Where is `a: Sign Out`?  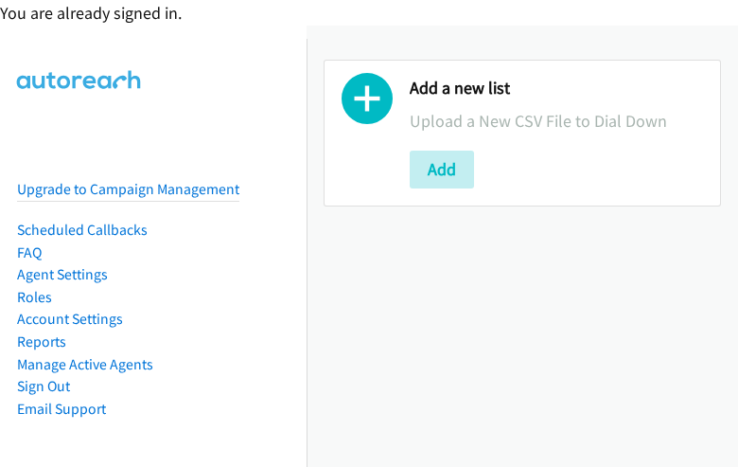 a: Sign Out is located at coordinates (44, 385).